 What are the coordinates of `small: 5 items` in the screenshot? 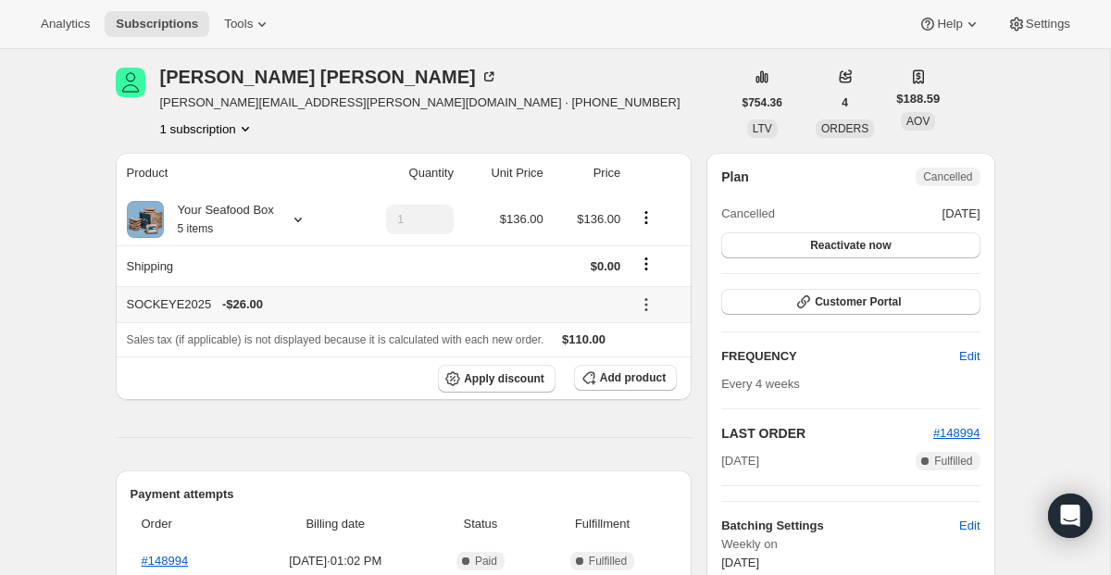 It's located at (195, 229).